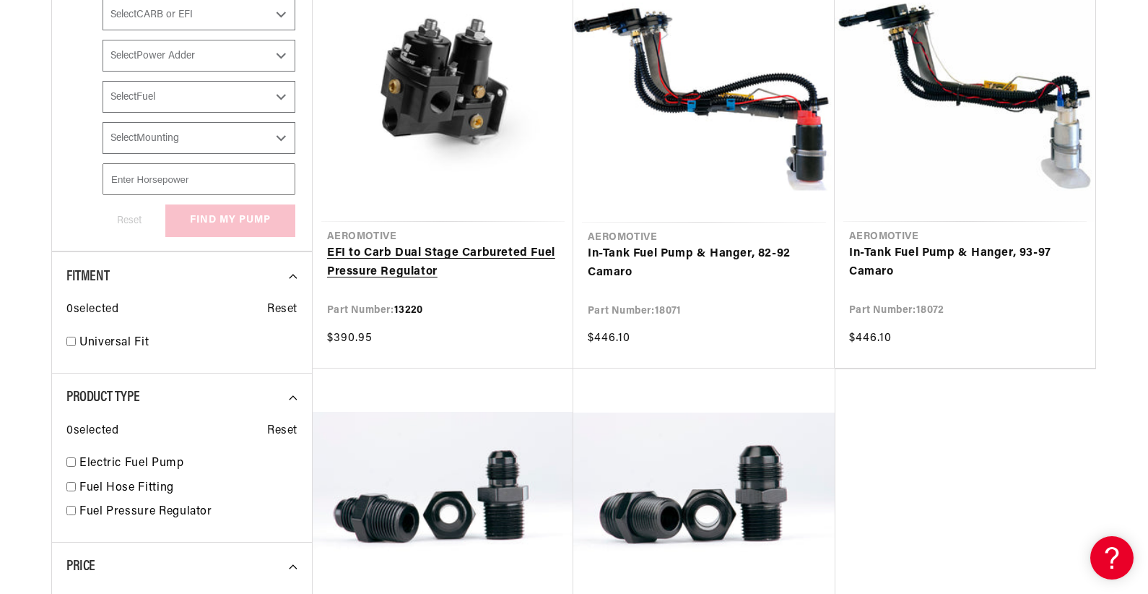 The image size is (1148, 594). I want to click on a: Fuel Pressure Regulator, so click(188, 512).